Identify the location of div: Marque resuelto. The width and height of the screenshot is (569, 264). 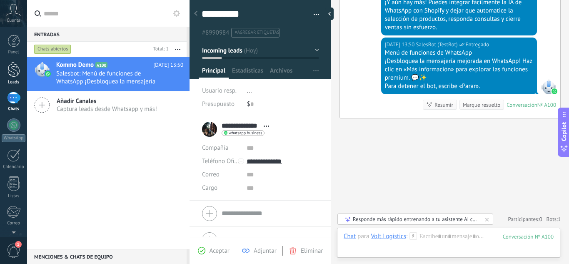
(481, 104).